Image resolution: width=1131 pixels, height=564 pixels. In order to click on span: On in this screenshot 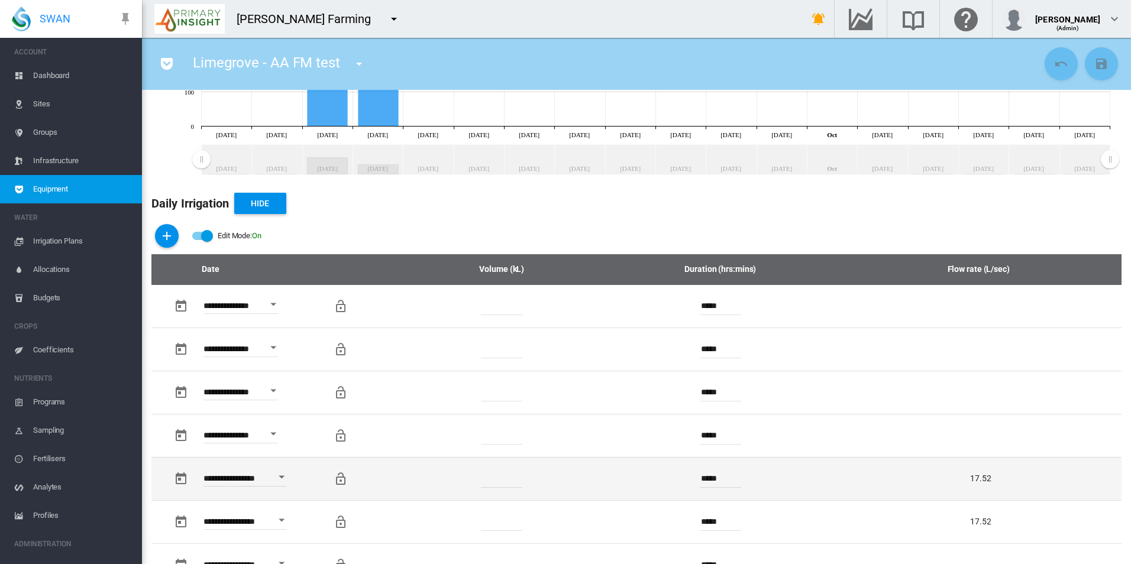, I will do `click(257, 235)`.